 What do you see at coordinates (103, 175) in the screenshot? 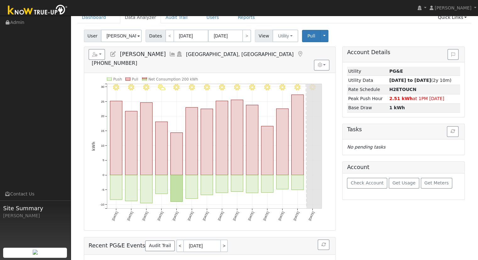
I see `text: 0` at bounding box center [103, 175].